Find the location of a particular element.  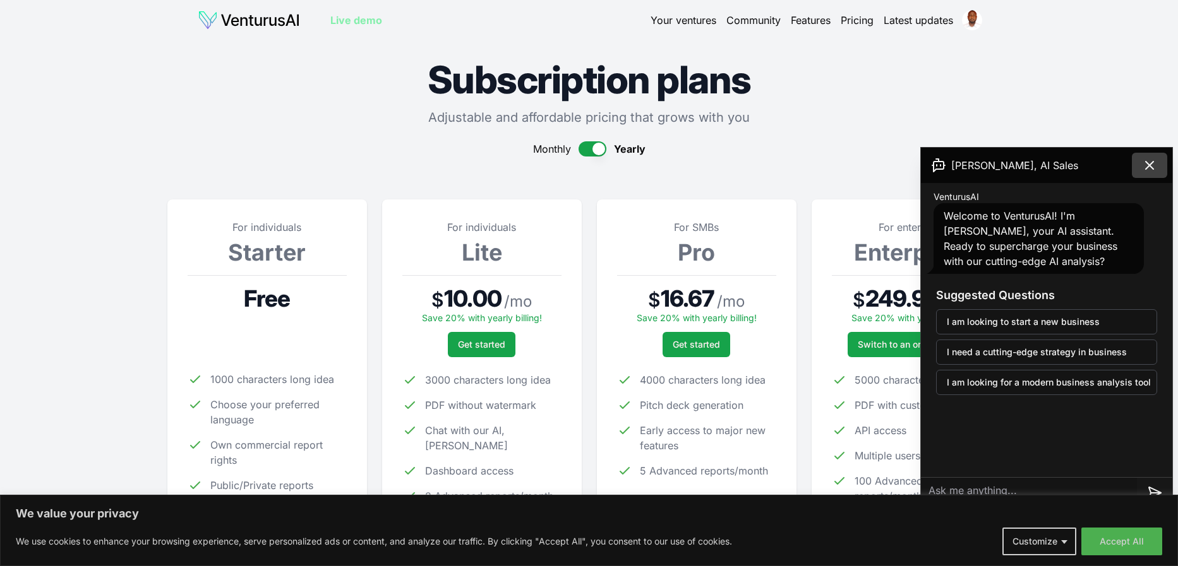

span: 1000 characters long idea is located at coordinates (272, 380).